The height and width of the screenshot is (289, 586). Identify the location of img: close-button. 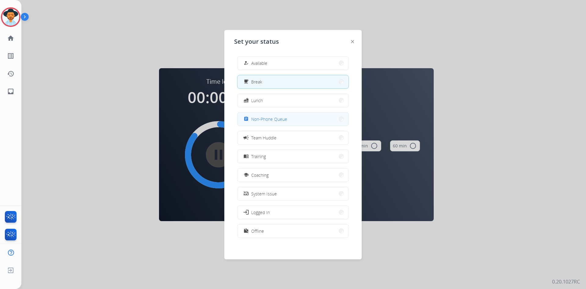
(353, 42).